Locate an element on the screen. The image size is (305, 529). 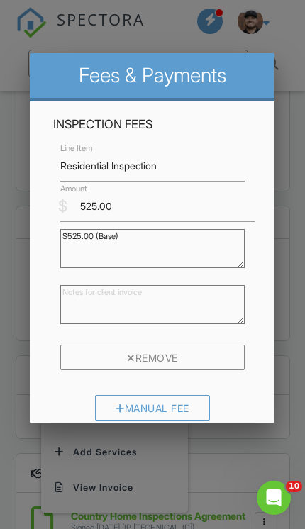
div: Manual Fee is located at coordinates (152, 407).